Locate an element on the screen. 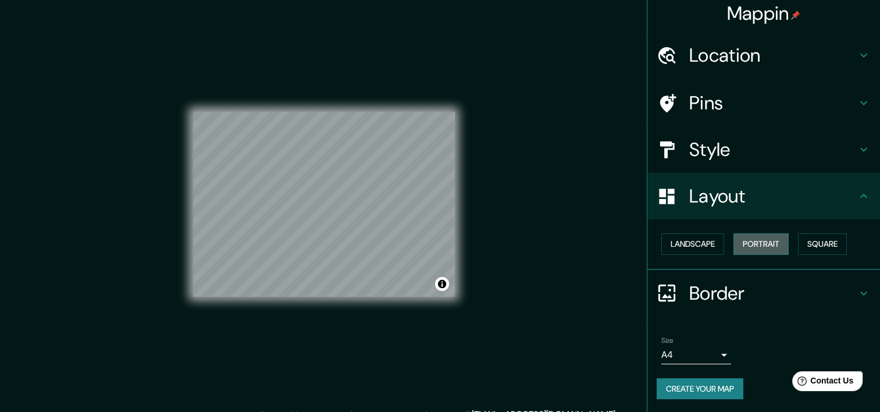 The height and width of the screenshot is (412, 880). h4: Mappin is located at coordinates (763, 13).